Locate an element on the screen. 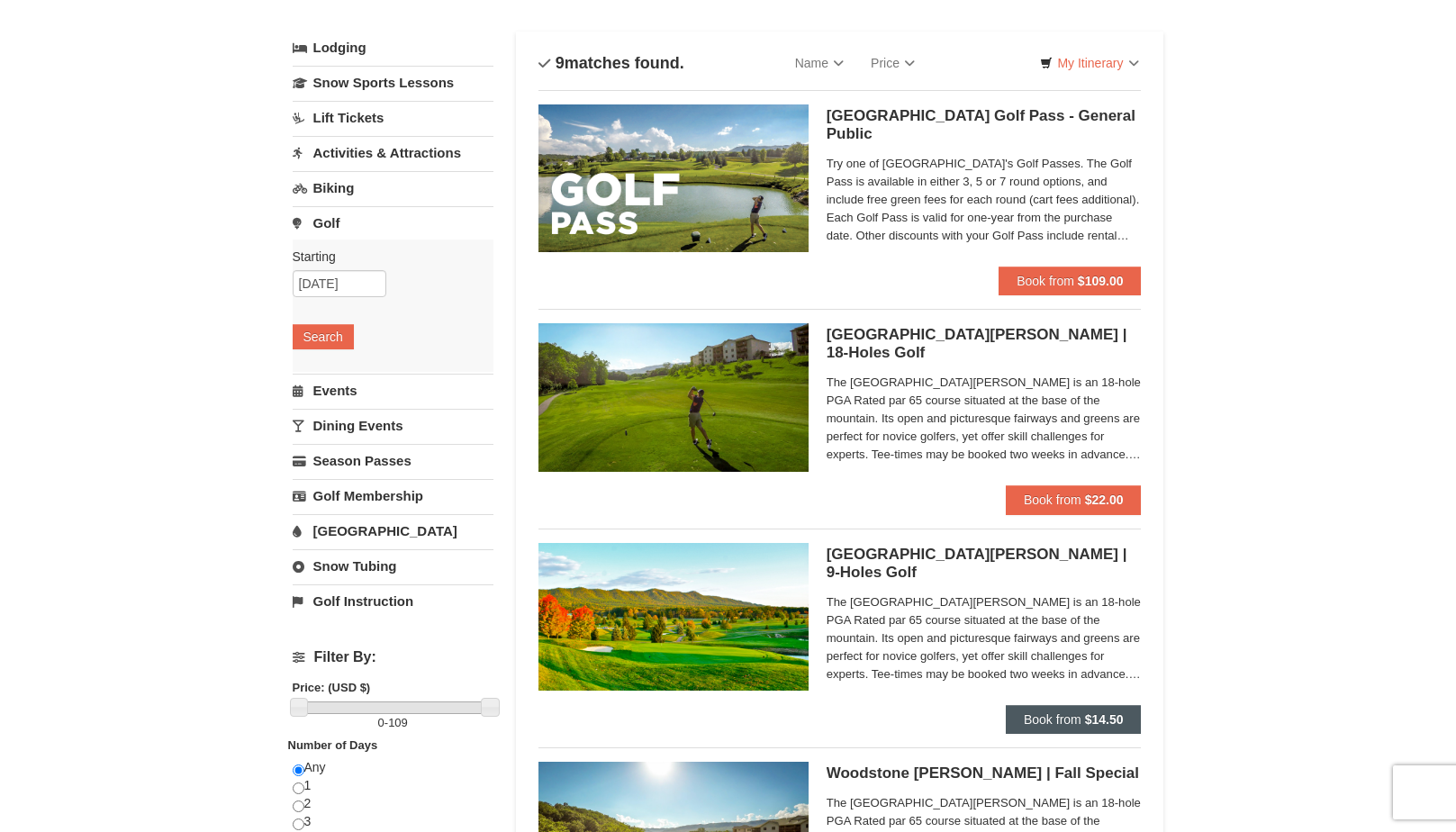 This screenshot has height=832, width=1456. strong: Price: (USD $) is located at coordinates (332, 687).